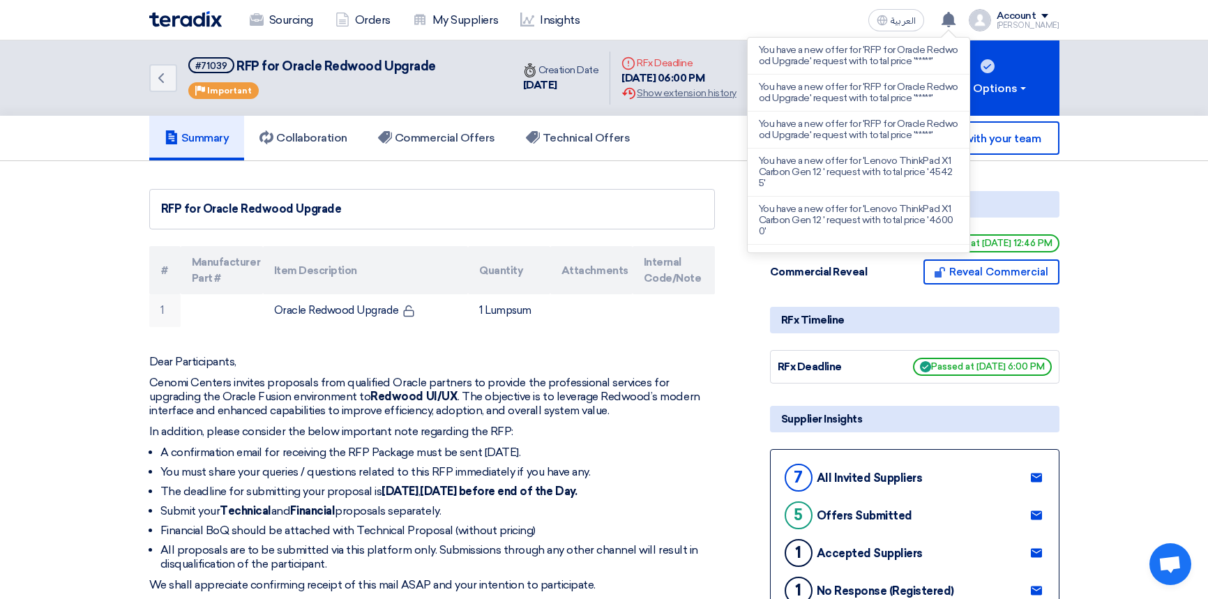 This screenshot has width=1208, height=599. I want to click on li: All proposals are to be submitted via this platform only. Submissions through any other channel w..., so click(437, 557).